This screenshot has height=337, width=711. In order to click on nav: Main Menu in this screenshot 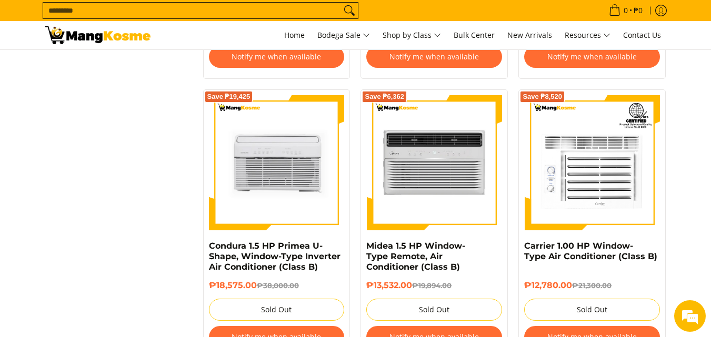, I will do `click(414, 35)`.